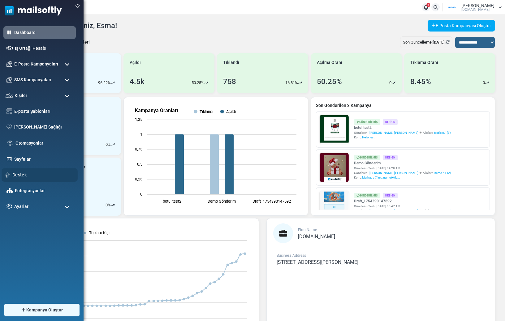 The image size is (505, 321). Describe the element at coordinates (426, 7) in the screenshot. I see `a: 1` at that location.